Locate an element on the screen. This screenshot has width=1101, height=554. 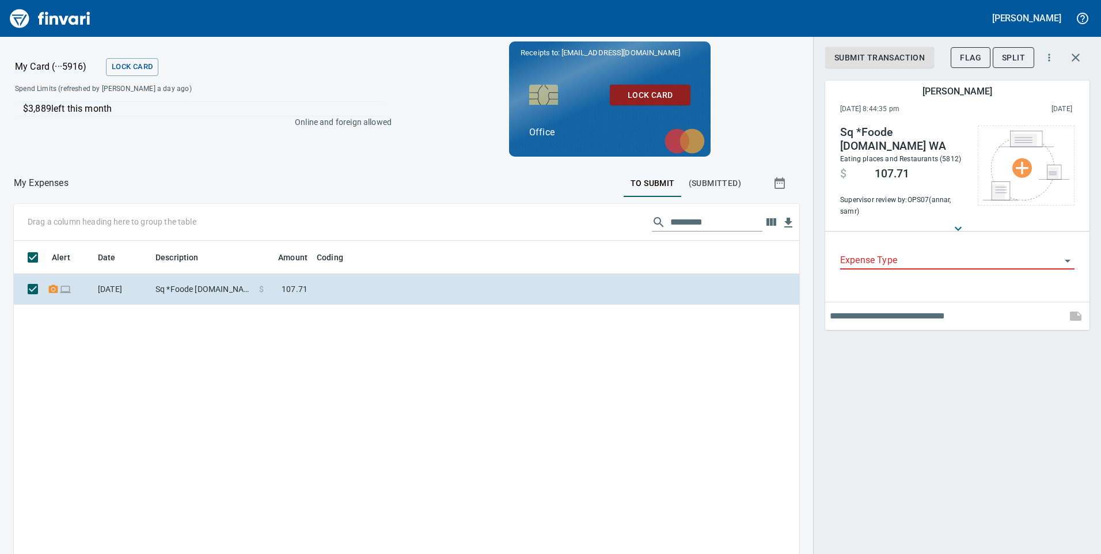
button: Close transaction is located at coordinates (1076, 58).